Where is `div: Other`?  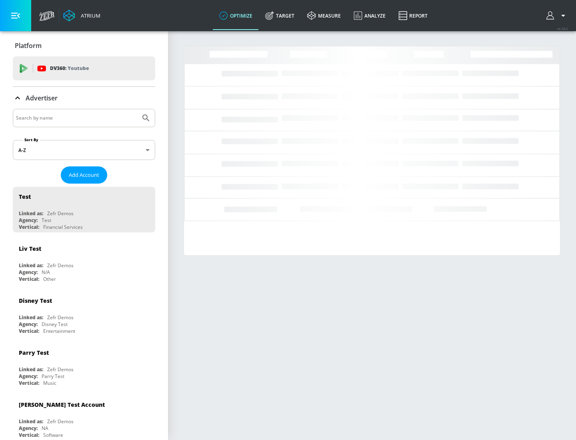 div: Other is located at coordinates (50, 279).